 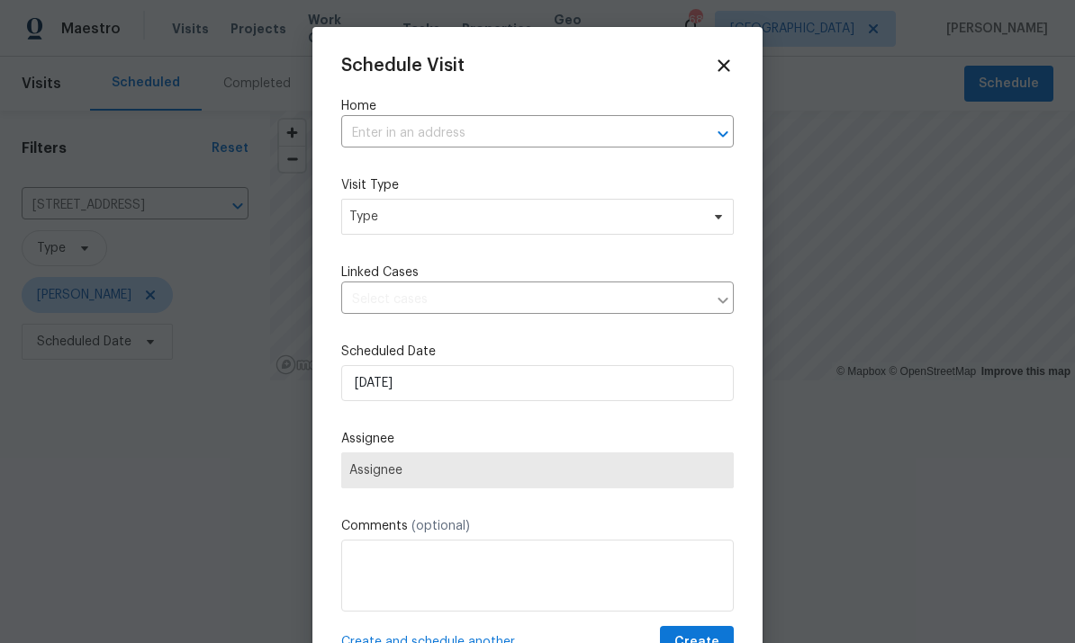 What do you see at coordinates (724, 66) in the screenshot?
I see `span: Close` at bounding box center [724, 66].